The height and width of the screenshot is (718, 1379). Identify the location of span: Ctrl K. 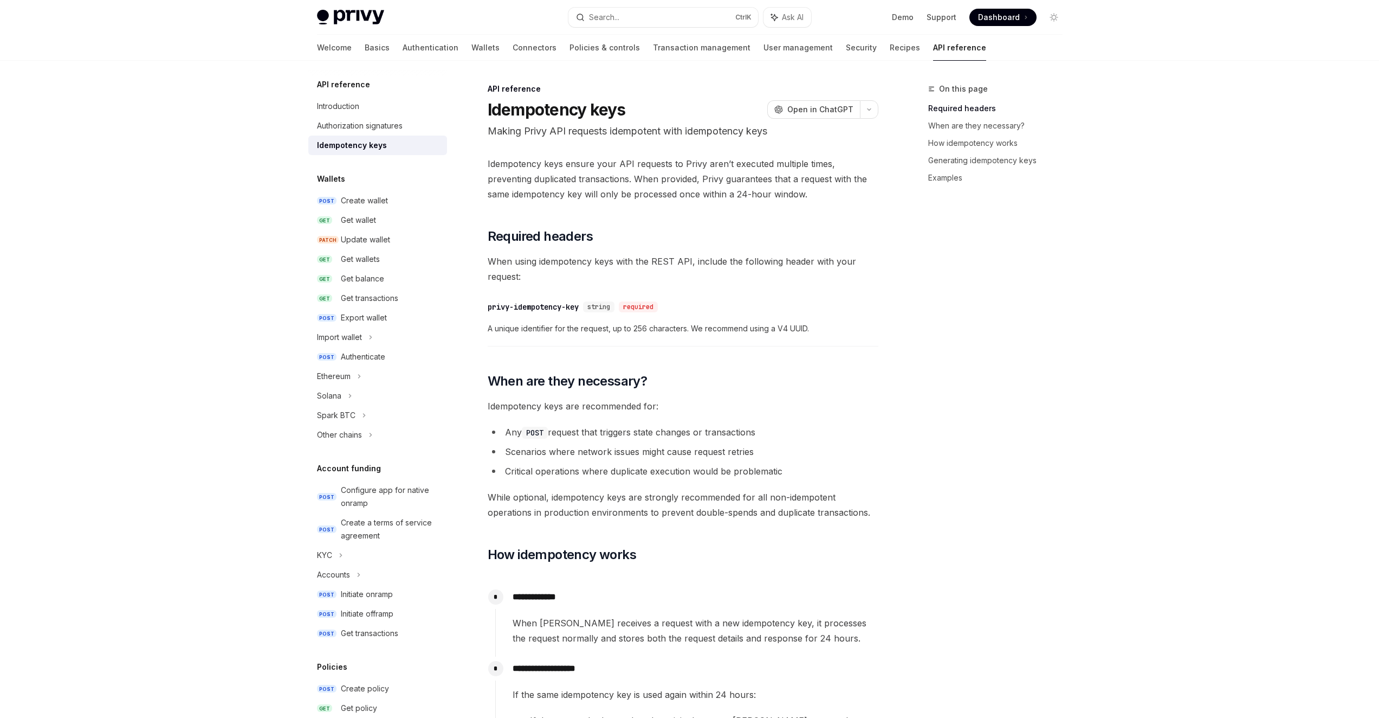
(744, 17).